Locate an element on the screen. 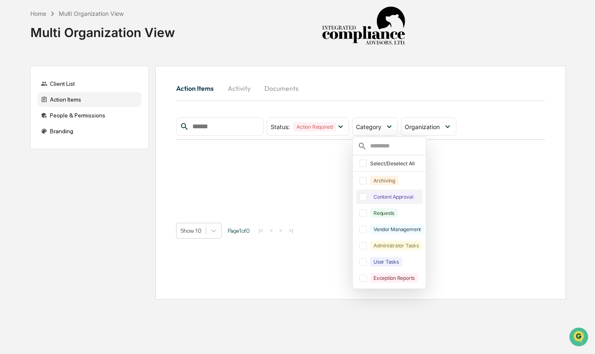  p: How can we help? is located at coordinates (80, 24).